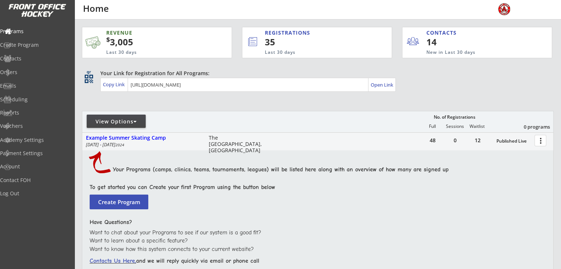 The width and height of the screenshot is (561, 269). Describe the element at coordinates (315, 261) in the screenshot. I see `div: and we will reply quickly via email or phone call` at that location.